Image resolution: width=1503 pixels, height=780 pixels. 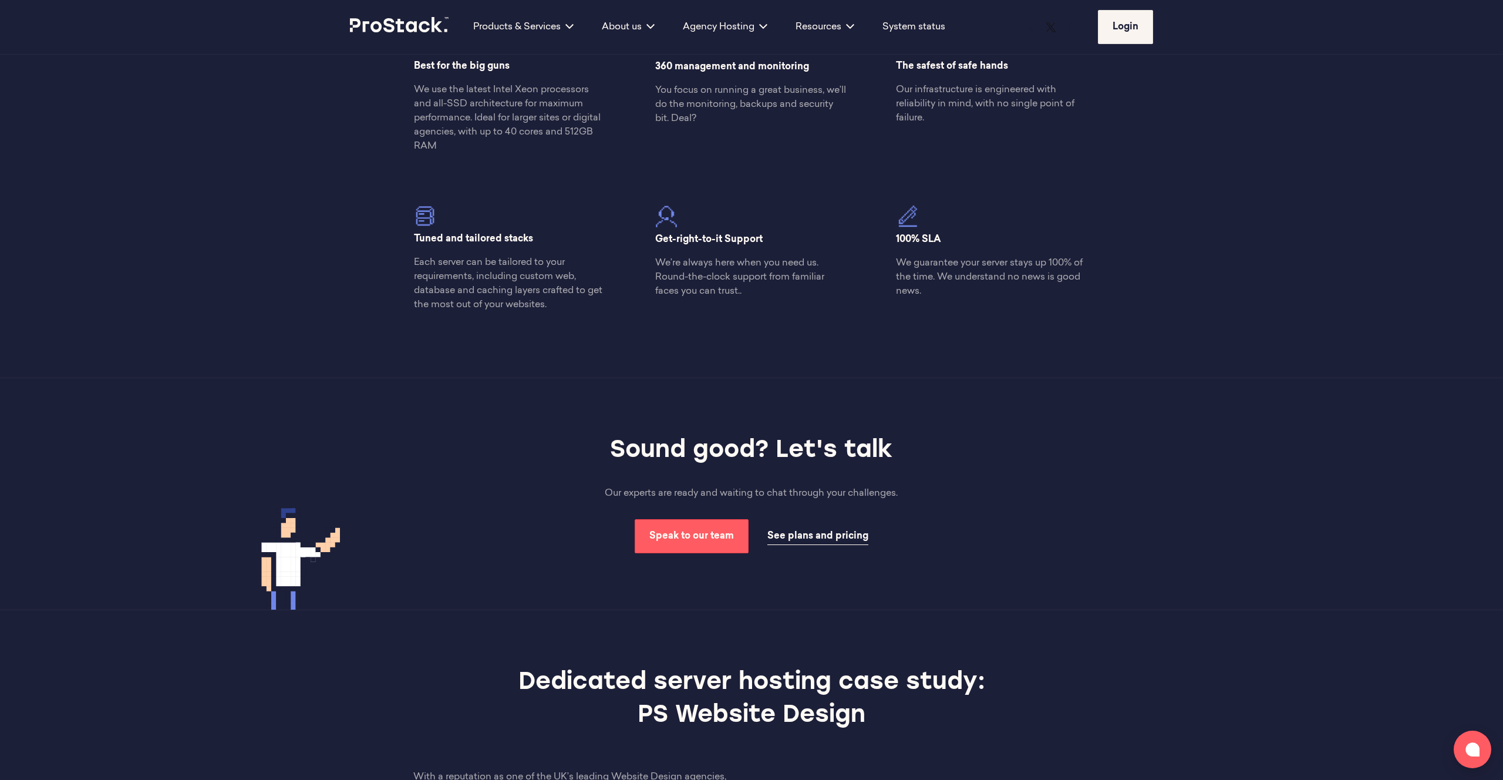 What do you see at coordinates (667, 216) in the screenshot?
I see `img: Human Support icon` at bounding box center [667, 216].